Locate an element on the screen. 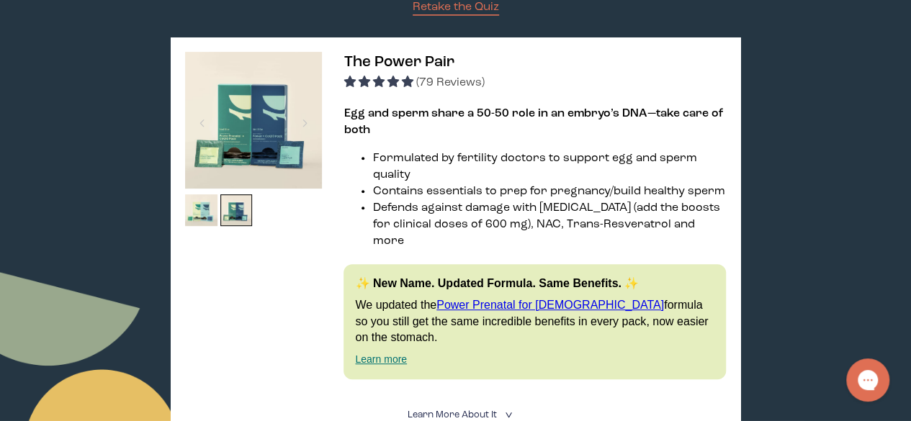  li: Formulated by fertility doctors to support egg and sperm quality is located at coordinates (549, 167).